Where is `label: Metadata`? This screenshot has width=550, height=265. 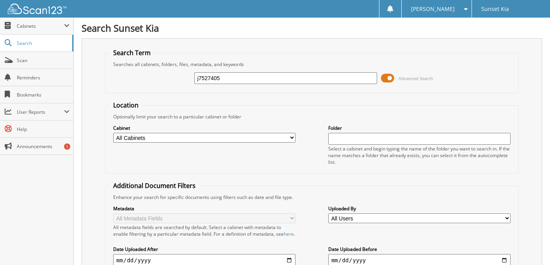
label: Metadata is located at coordinates (204, 208).